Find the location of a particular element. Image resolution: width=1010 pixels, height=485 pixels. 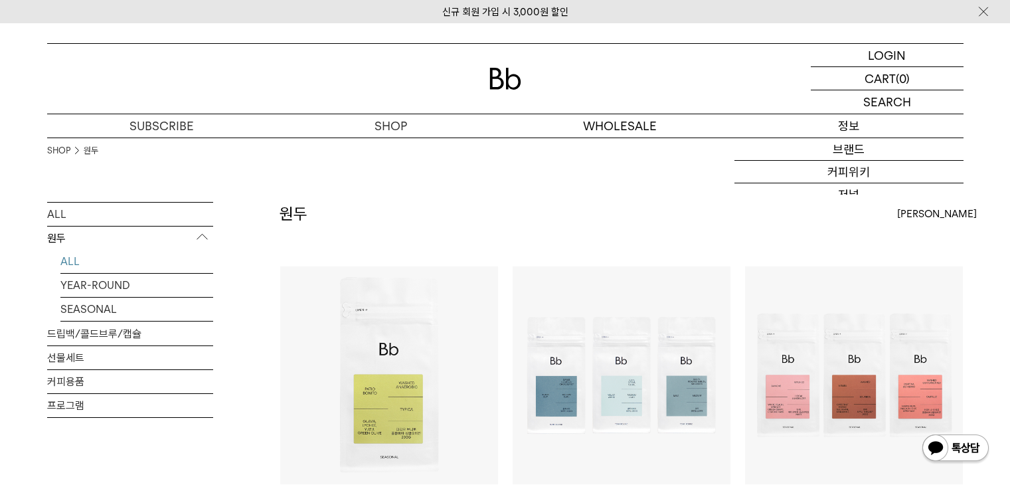

a: YEAR-ROUND is located at coordinates (137, 285).